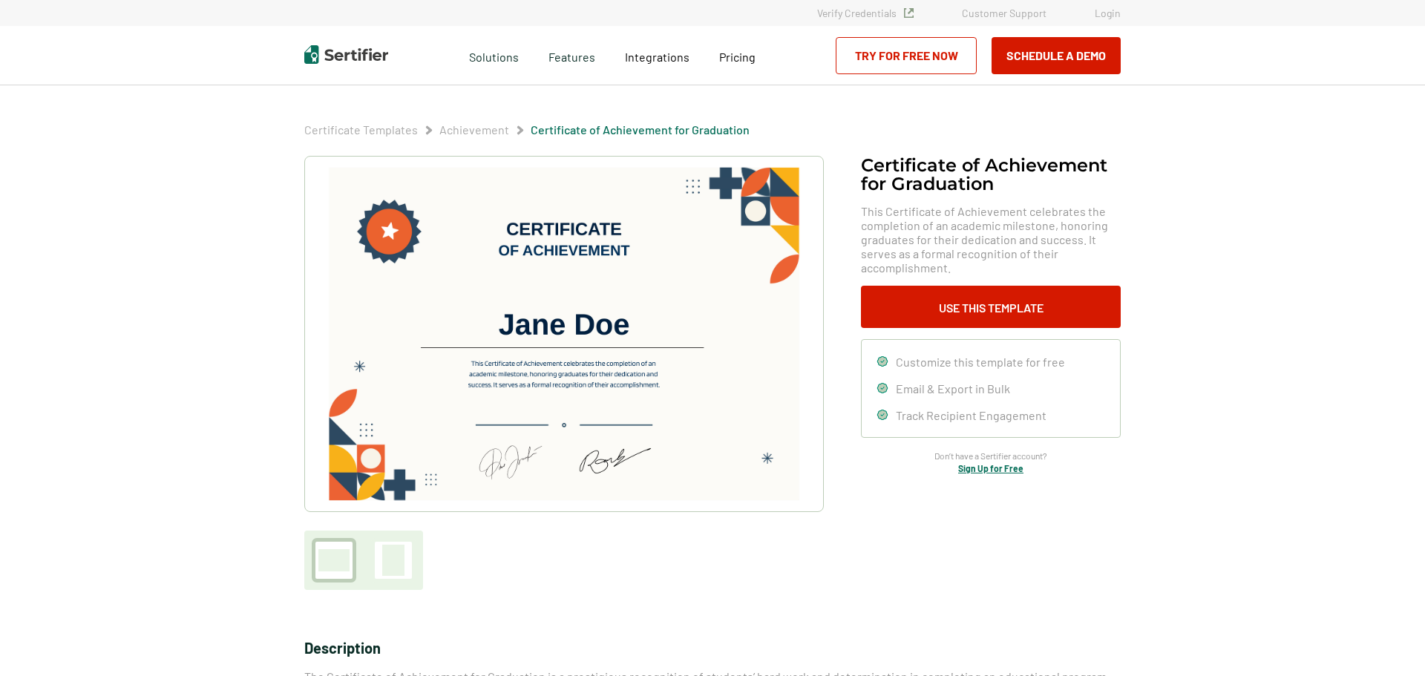 This screenshot has height=676, width=1425. What do you see at coordinates (474, 129) in the screenshot?
I see `a: Achievement` at bounding box center [474, 129].